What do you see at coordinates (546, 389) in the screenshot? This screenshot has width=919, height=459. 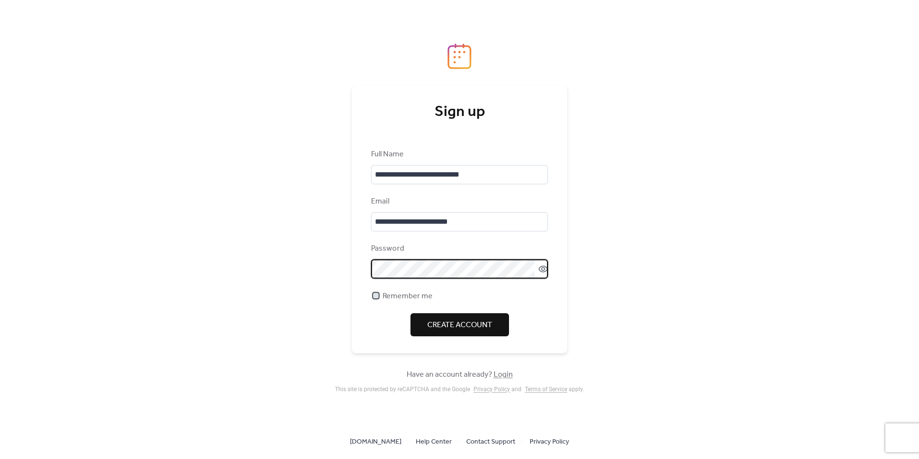 I see `a: Terms of Service` at bounding box center [546, 389].